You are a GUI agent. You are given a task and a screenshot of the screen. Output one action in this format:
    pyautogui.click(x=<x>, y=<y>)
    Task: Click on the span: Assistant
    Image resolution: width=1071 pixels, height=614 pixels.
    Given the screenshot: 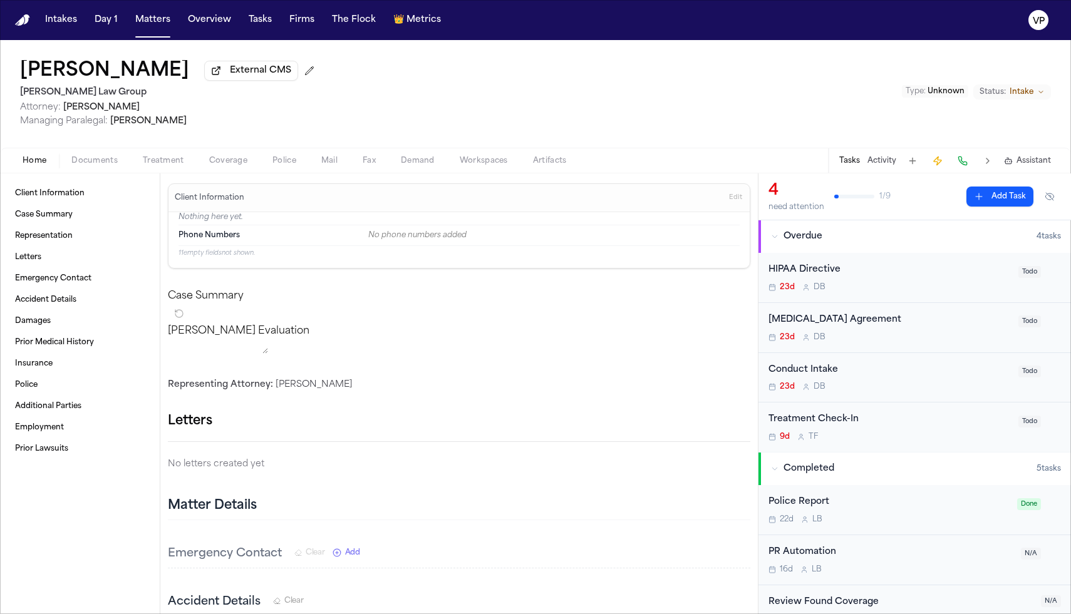 What is the action you would take?
    pyautogui.click(x=1033, y=161)
    